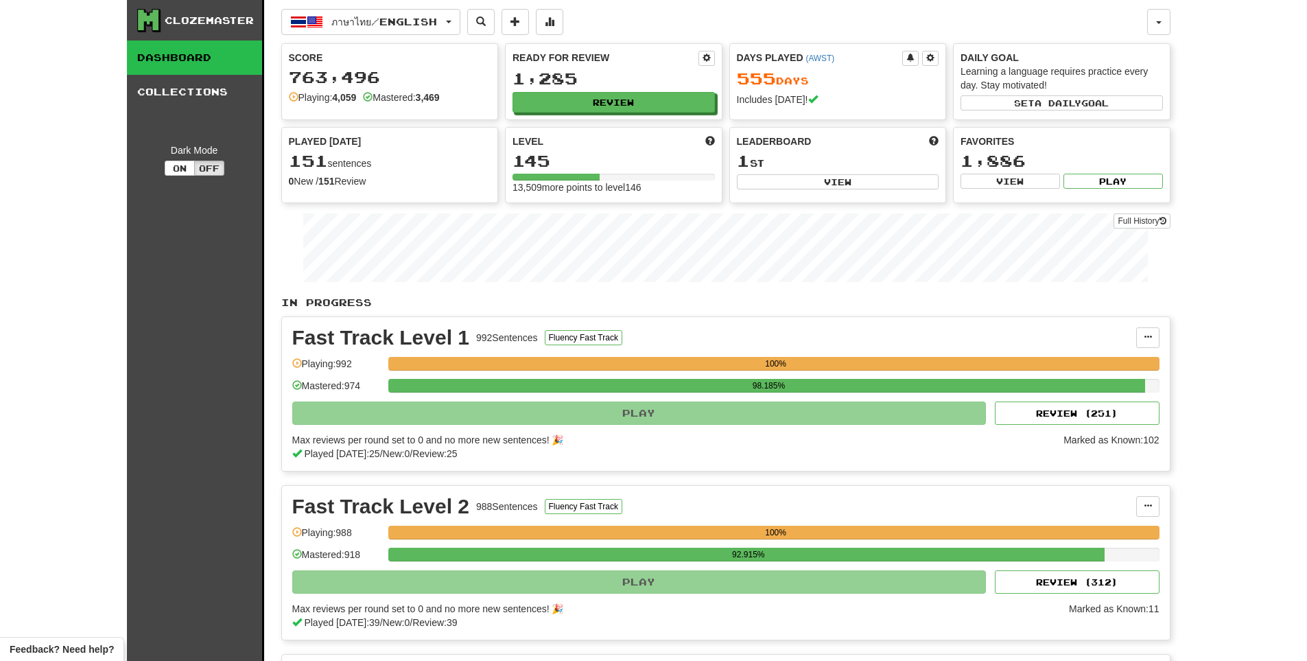 This screenshot has height=661, width=1307. Describe the element at coordinates (613, 161) in the screenshot. I see `div: 145` at that location.